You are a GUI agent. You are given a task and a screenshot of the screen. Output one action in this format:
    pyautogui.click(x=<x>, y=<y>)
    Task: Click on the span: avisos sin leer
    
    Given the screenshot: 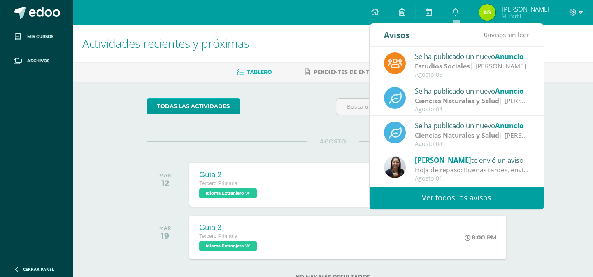 What is the action you would take?
    pyautogui.click(x=507, y=35)
    